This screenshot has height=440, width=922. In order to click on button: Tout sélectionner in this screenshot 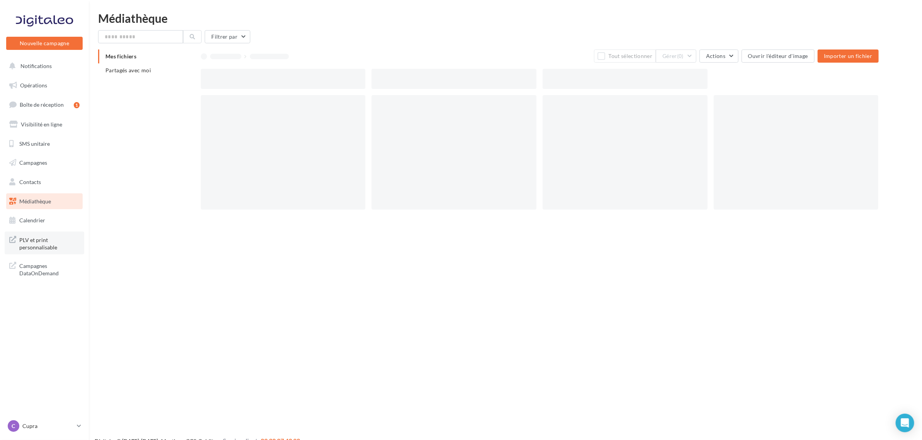, I will do `click(625, 56)`.